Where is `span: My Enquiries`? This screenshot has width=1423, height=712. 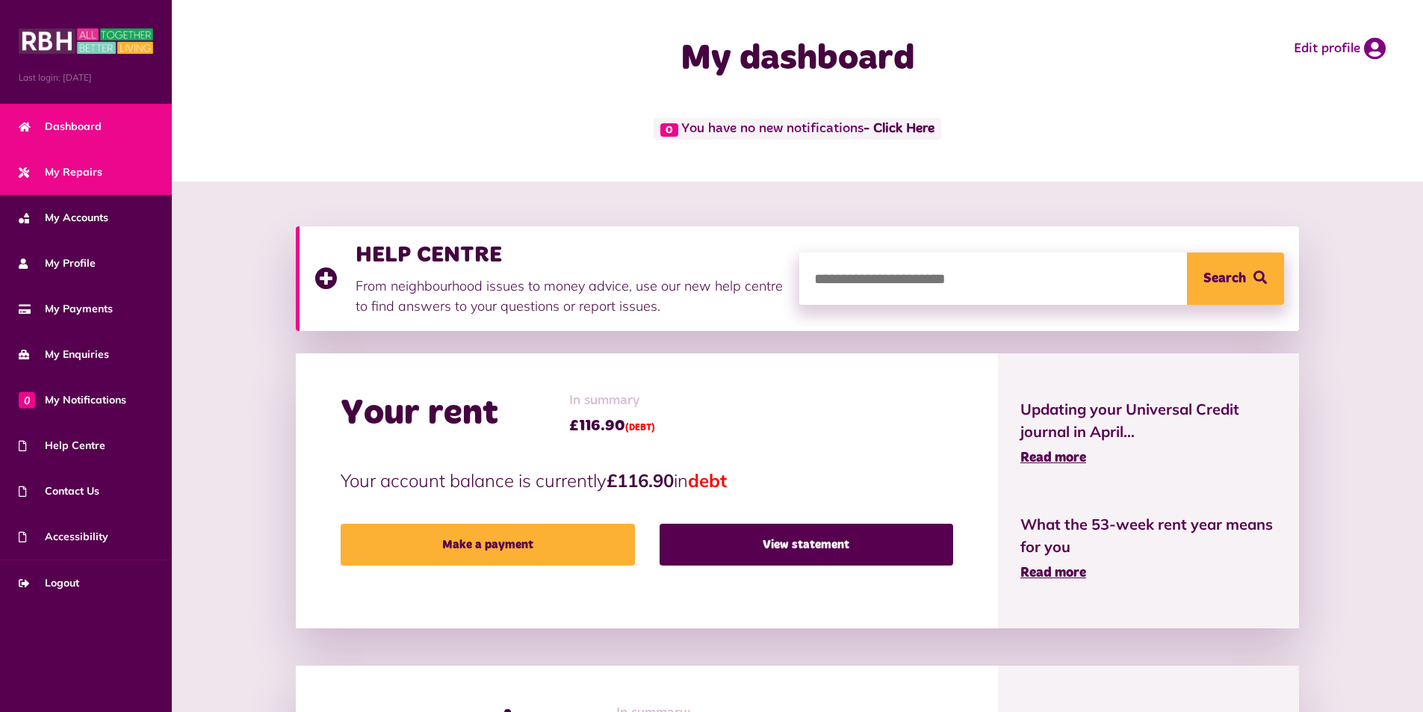
span: My Enquiries is located at coordinates (63, 354).